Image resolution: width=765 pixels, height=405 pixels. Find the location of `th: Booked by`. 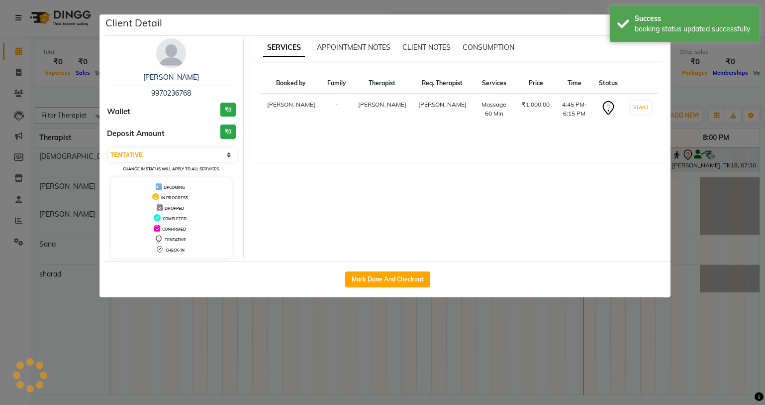

th: Booked by is located at coordinates (291, 83).